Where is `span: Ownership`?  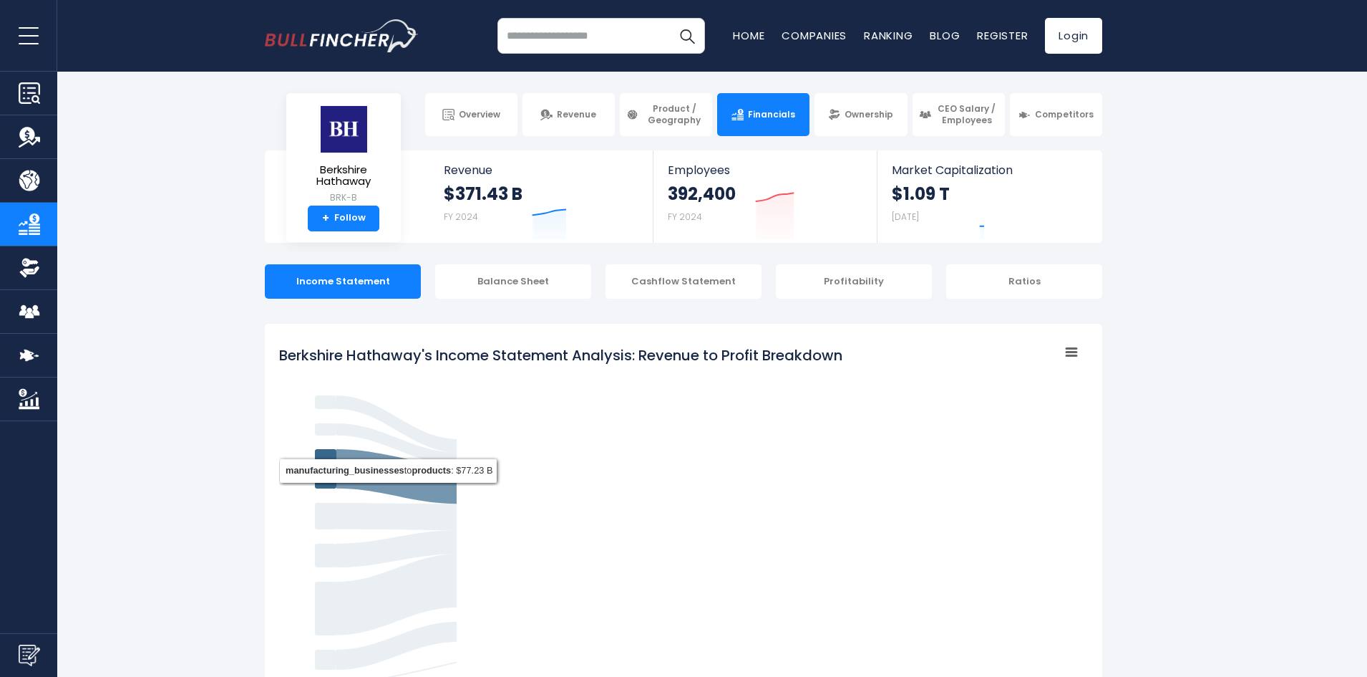 span: Ownership is located at coordinates (869, 115).